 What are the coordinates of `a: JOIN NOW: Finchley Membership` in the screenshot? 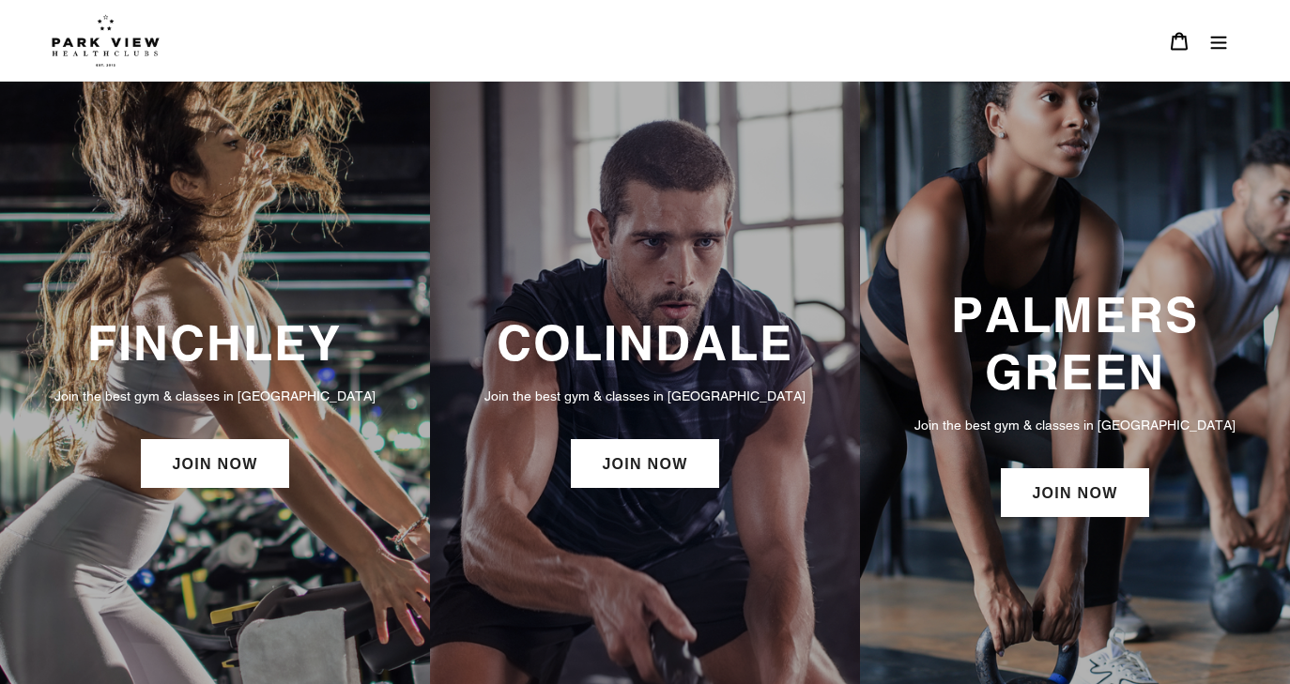 It's located at (214, 464).